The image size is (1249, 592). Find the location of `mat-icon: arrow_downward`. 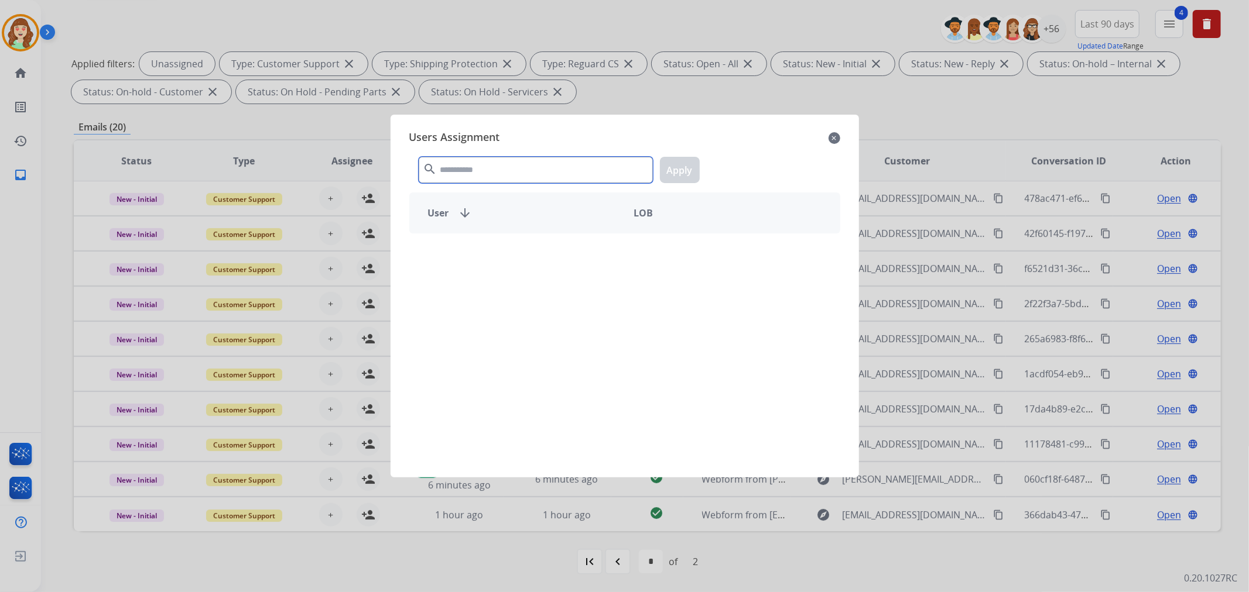

mat-icon: arrow_downward is located at coordinates (465, 213).